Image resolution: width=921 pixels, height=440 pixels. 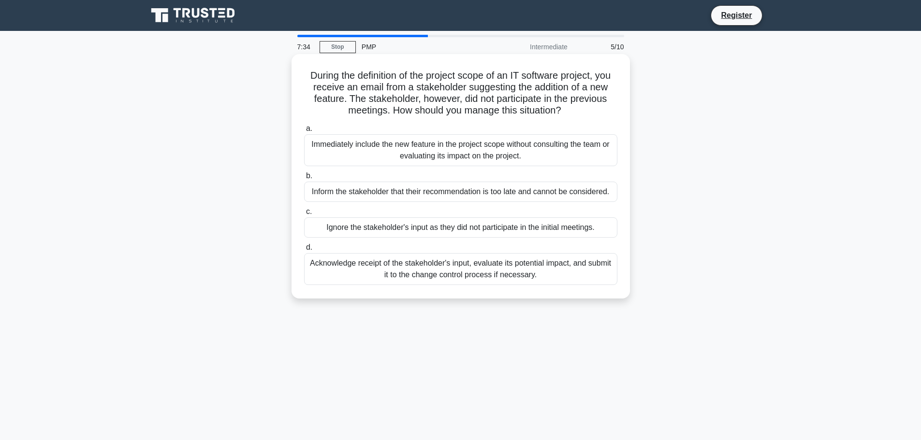 I want to click on a: Stop, so click(x=337, y=47).